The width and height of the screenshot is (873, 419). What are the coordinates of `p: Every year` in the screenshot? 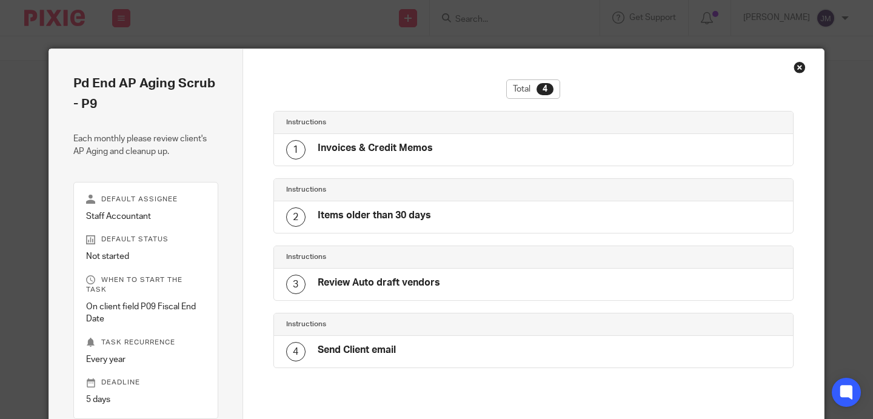 It's located at (146, 360).